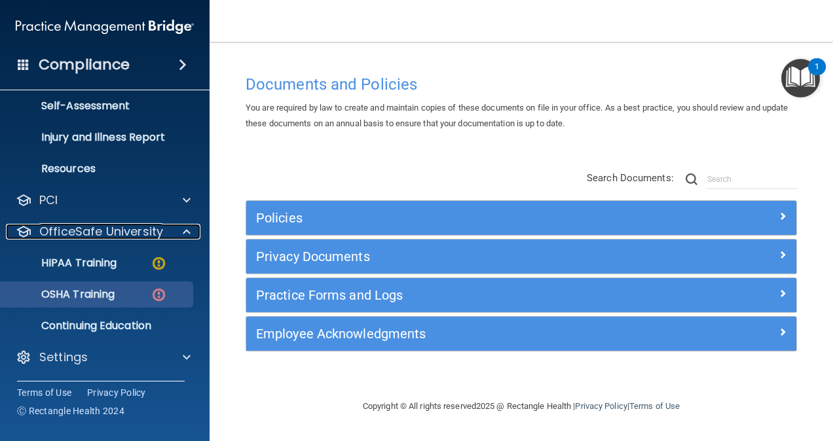  I want to click on p: OfficeSafe University, so click(101, 232).